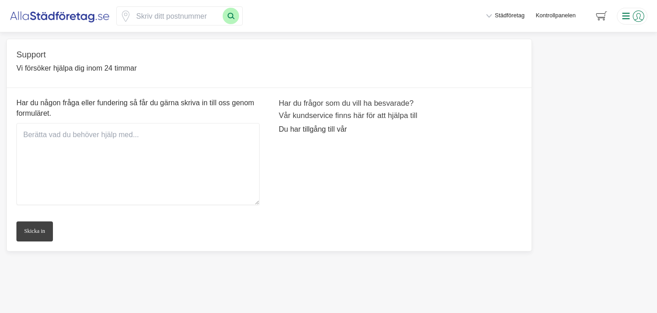 Image resolution: width=657 pixels, height=313 pixels. What do you see at coordinates (394, 129) in the screenshot?
I see `p: Du har tillgång till vår` at bounding box center [394, 129].